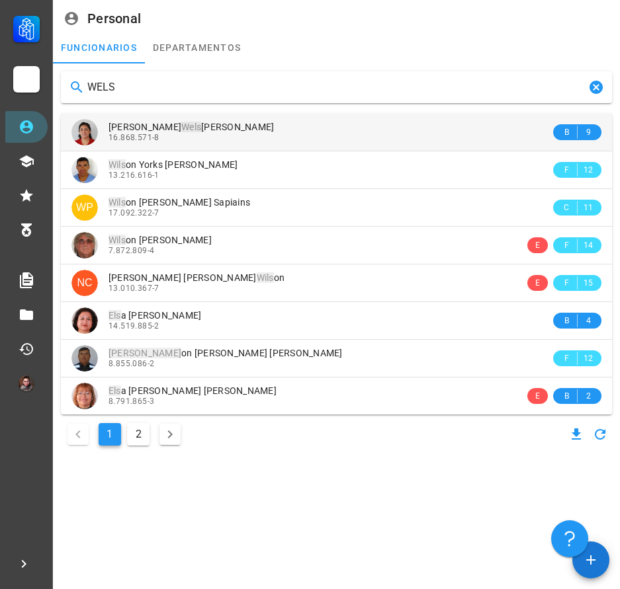  I want to click on span: 14, so click(588, 245).